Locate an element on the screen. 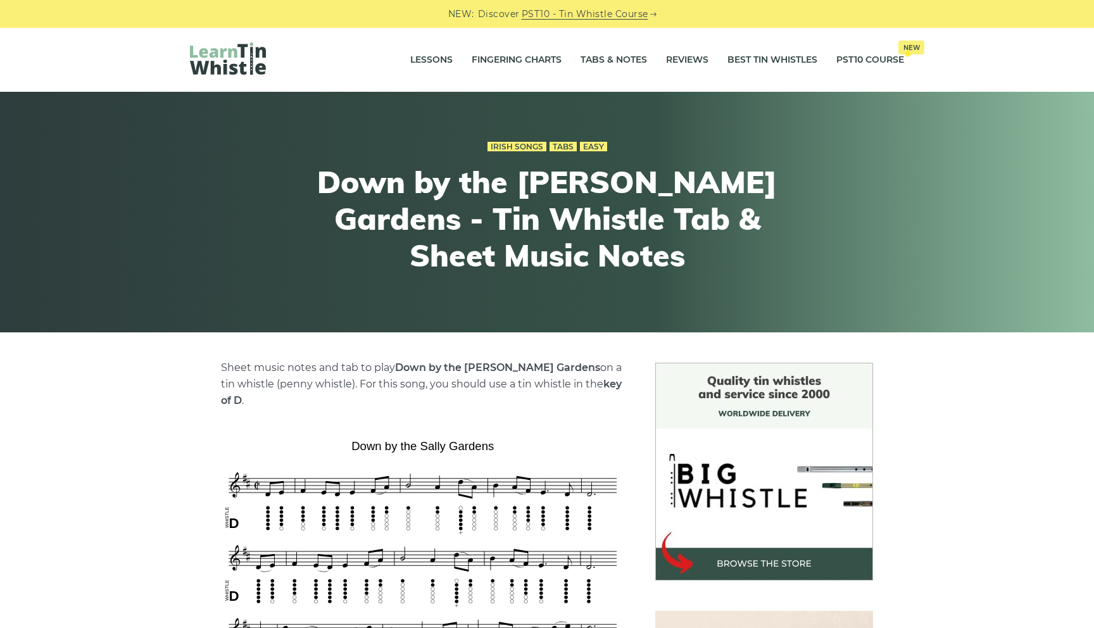 The height and width of the screenshot is (628, 1094). a: PST10 CourseNew is located at coordinates (870, 60).